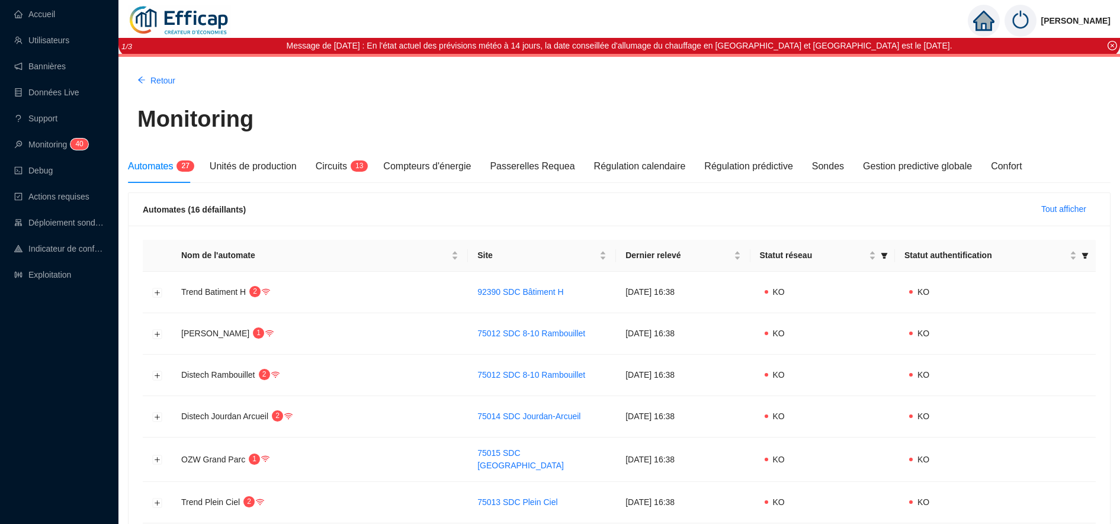 The width and height of the screenshot is (1120, 524). Describe the element at coordinates (427, 166) in the screenshot. I see `span: Compteurs d'énergie` at that location.